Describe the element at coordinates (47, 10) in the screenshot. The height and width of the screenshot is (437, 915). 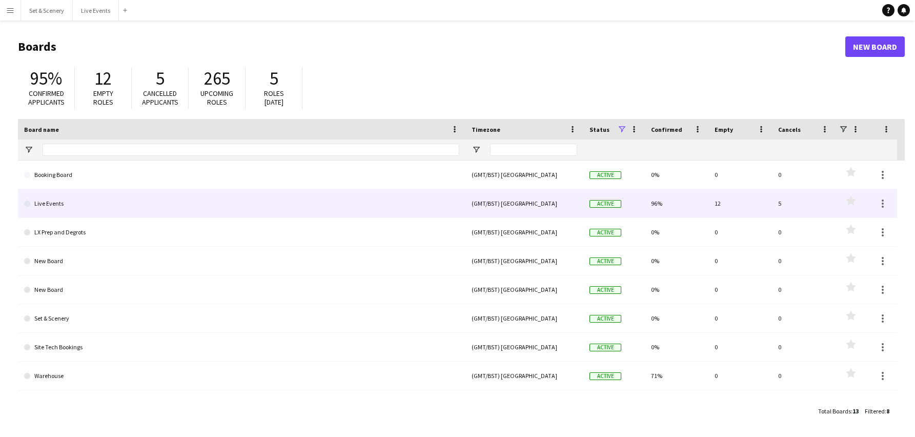
I see `button: Set & Scenery` at that location.